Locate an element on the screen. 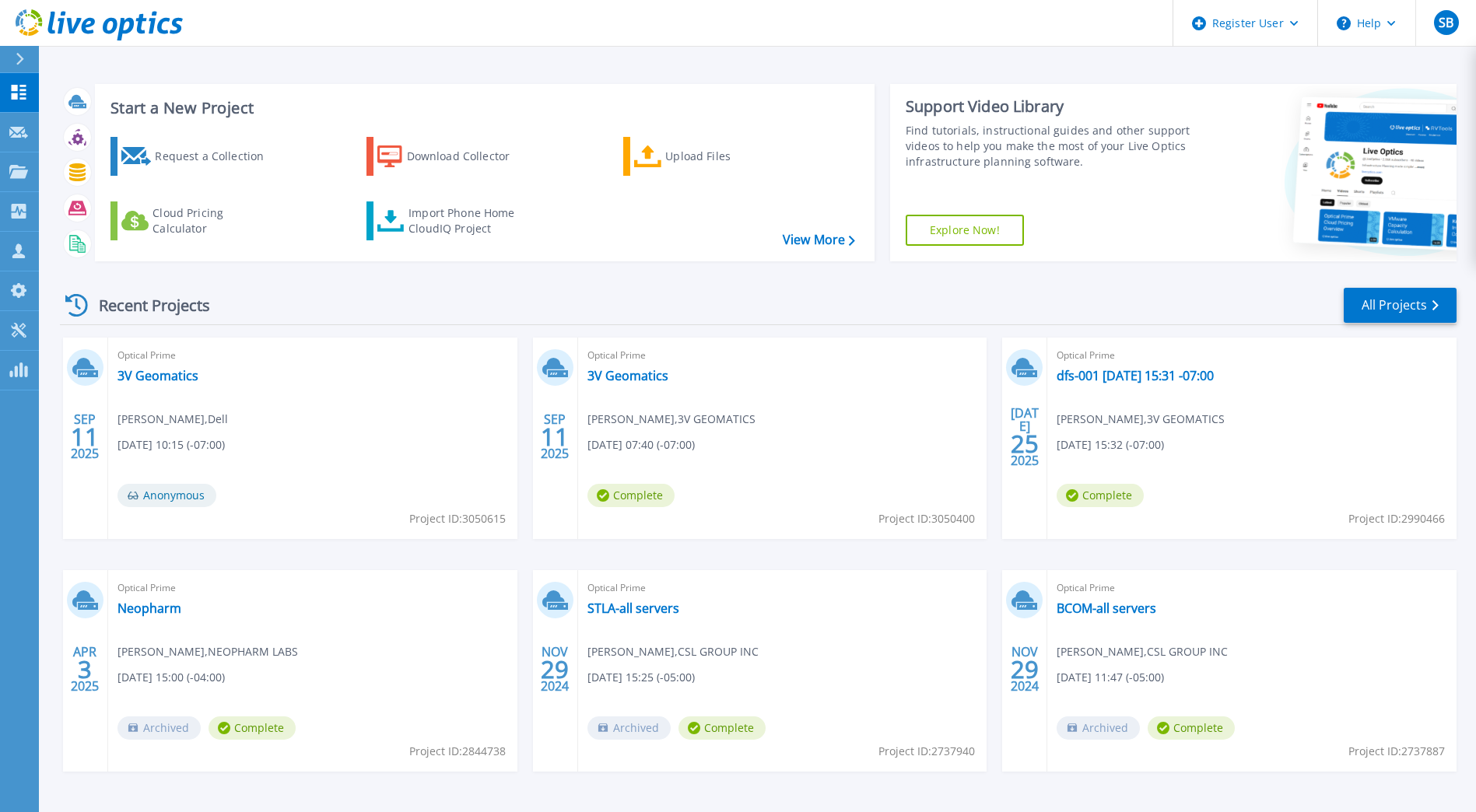 The height and width of the screenshot is (812, 1476). a: All Projects is located at coordinates (1400, 305).